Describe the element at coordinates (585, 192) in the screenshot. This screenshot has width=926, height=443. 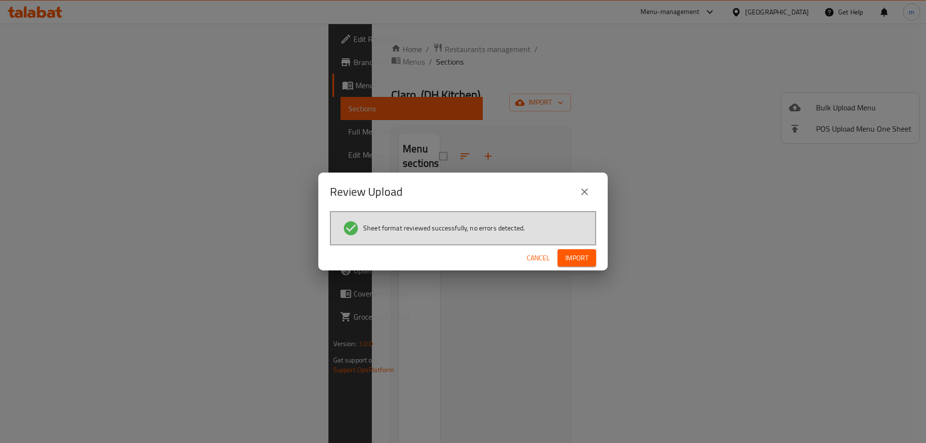
I see `button: close` at that location.